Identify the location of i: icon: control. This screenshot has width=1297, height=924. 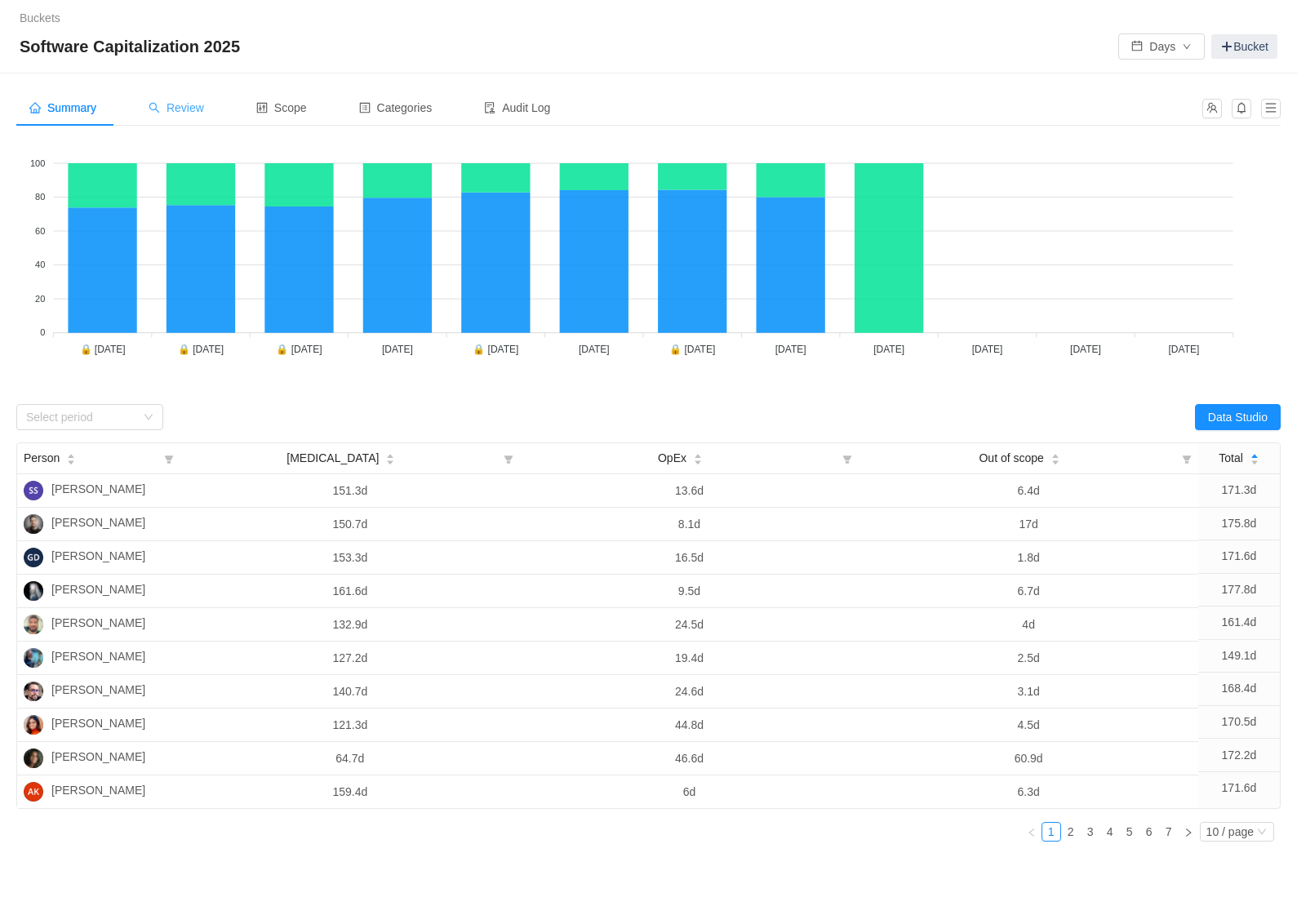
(262, 108).